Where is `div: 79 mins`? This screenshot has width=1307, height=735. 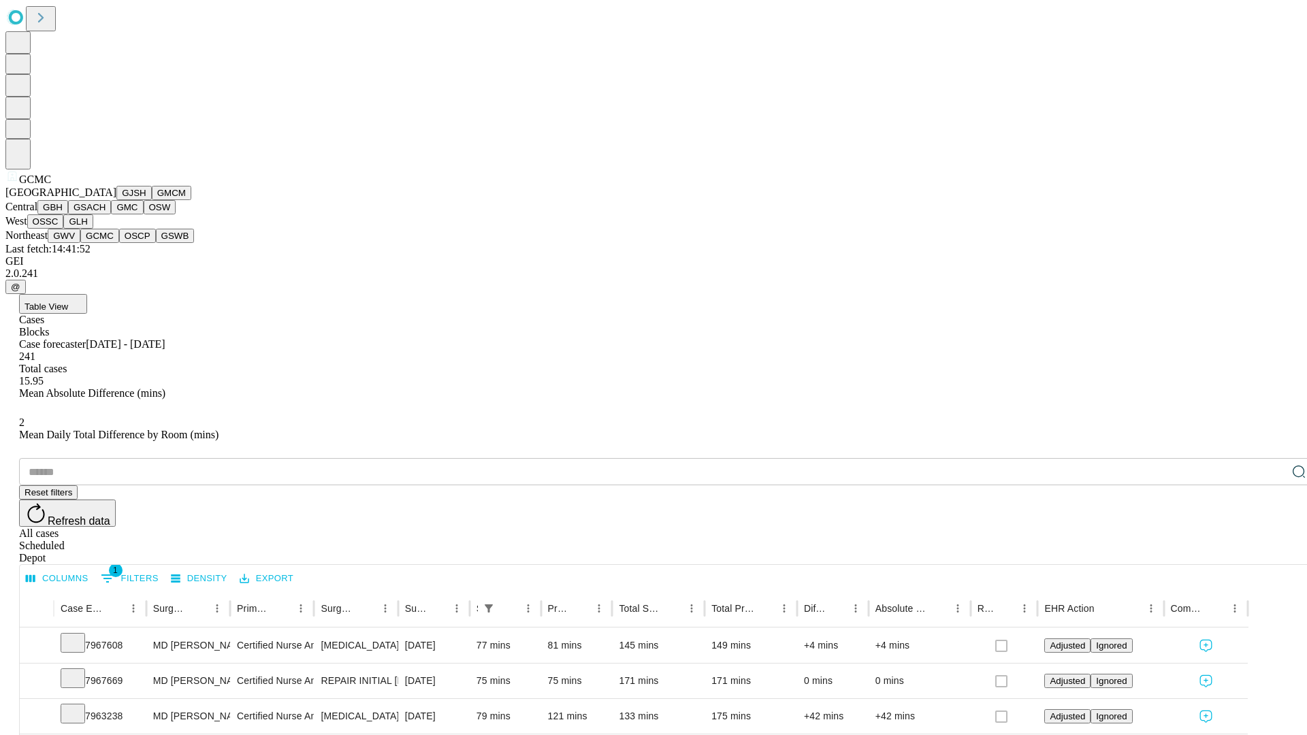 div: 79 mins is located at coordinates (505, 716).